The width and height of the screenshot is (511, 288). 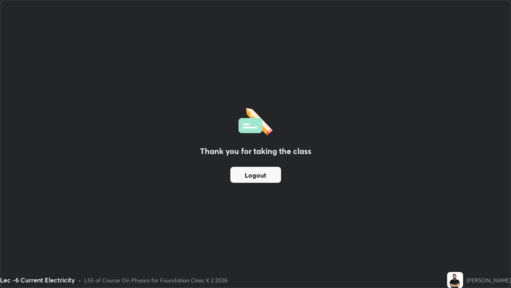 I want to click on button: Logout, so click(x=256, y=175).